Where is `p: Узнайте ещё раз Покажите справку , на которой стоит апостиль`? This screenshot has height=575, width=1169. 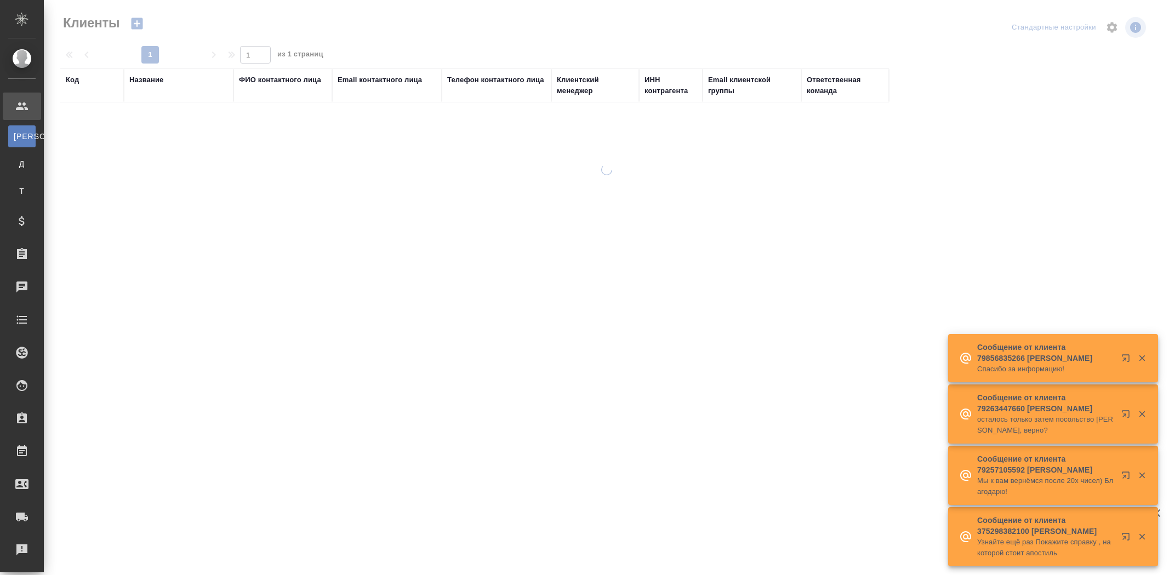 p: Узнайте ещё раз Покажите справку , на которой стоит апостиль is located at coordinates (1045, 548).